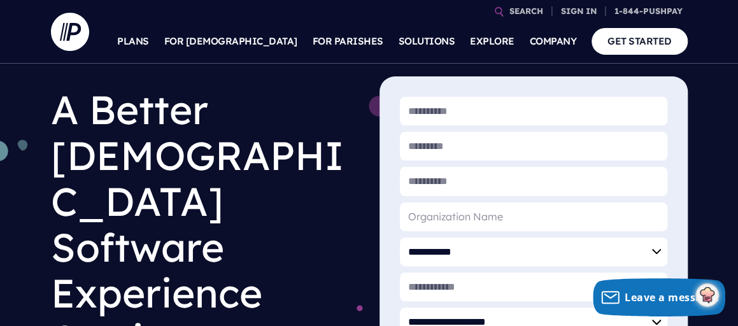  What do you see at coordinates (640, 41) in the screenshot?
I see `a: GET STARTED` at bounding box center [640, 41].